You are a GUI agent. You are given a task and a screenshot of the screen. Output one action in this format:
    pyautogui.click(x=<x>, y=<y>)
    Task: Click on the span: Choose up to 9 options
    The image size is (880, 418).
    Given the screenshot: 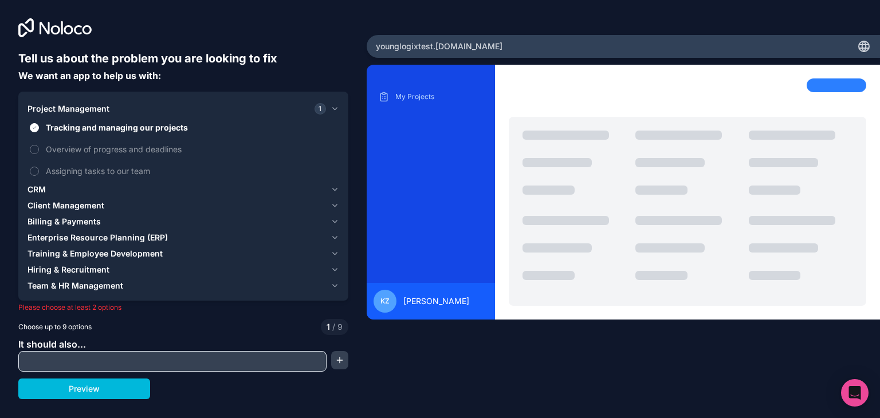 What is the action you would take?
    pyautogui.click(x=55, y=327)
    